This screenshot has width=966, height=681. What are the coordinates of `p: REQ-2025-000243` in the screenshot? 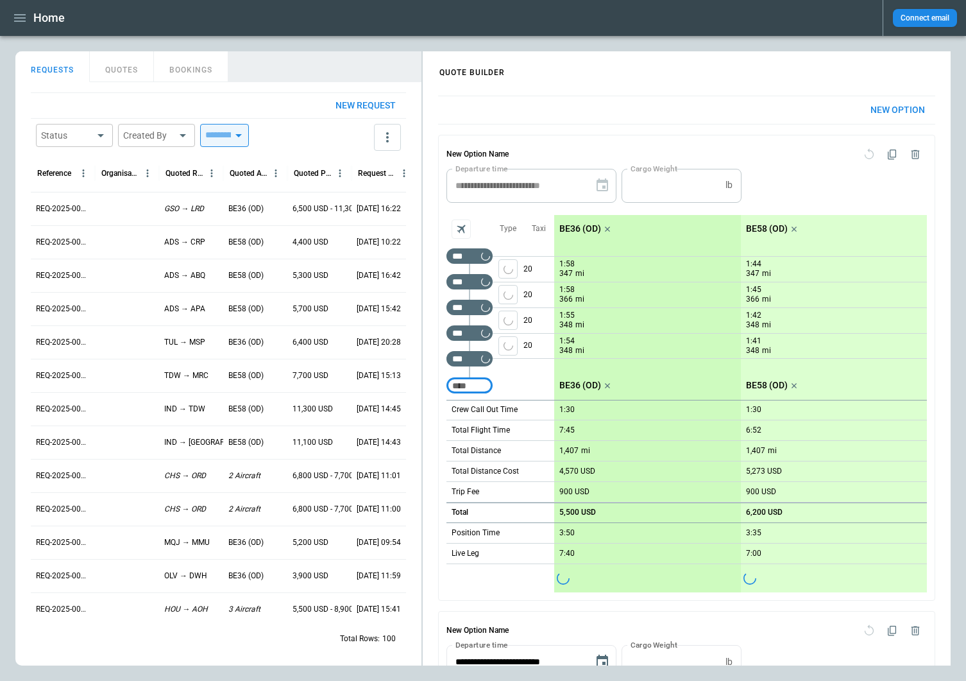 It's located at (63, 475).